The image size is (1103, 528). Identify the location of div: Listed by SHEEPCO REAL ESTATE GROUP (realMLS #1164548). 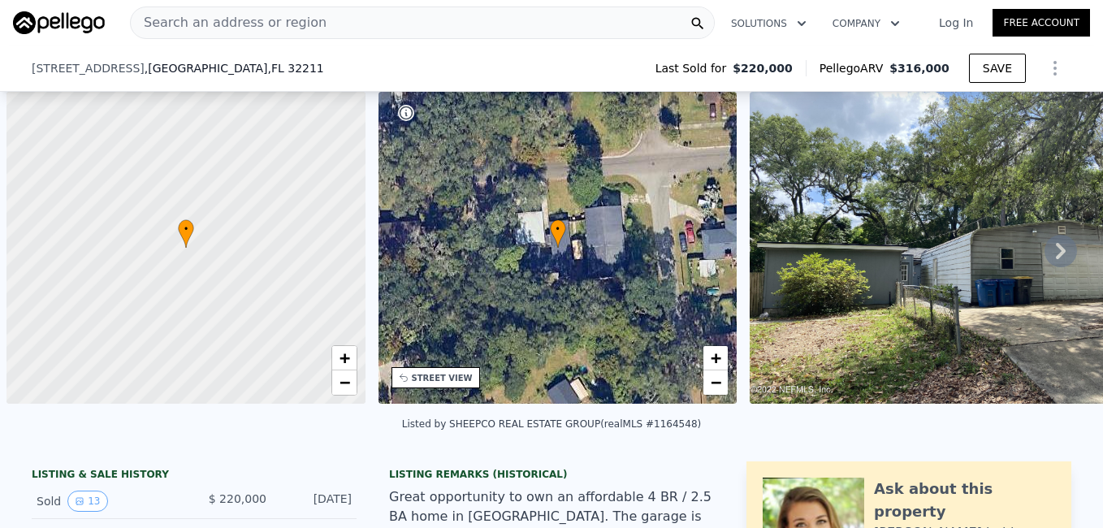
(551, 424).